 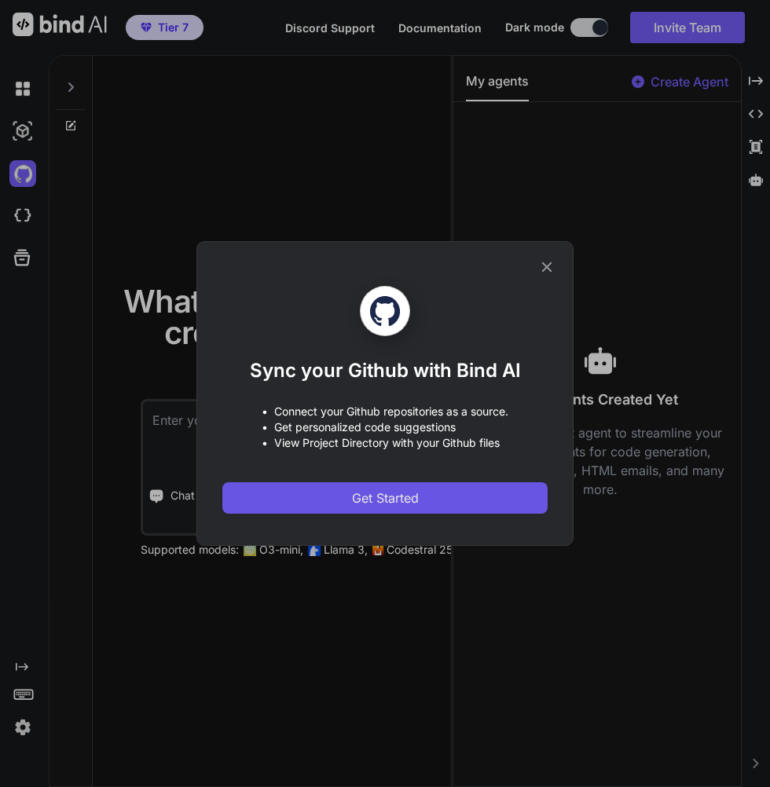 I want to click on span: Get Started, so click(x=385, y=498).